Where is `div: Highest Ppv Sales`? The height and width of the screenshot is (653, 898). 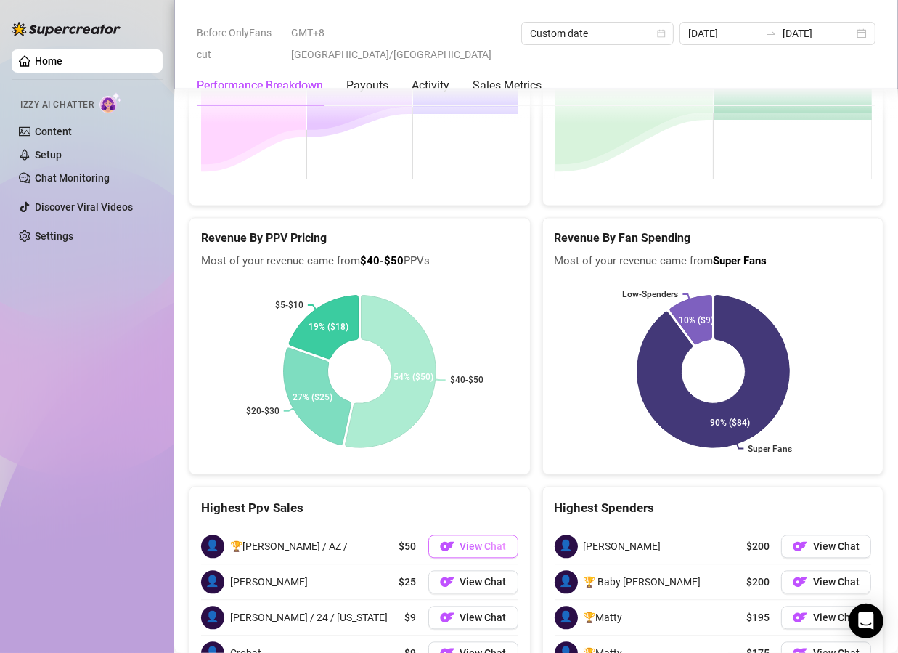 div: Highest Ppv Sales is located at coordinates (359, 508).